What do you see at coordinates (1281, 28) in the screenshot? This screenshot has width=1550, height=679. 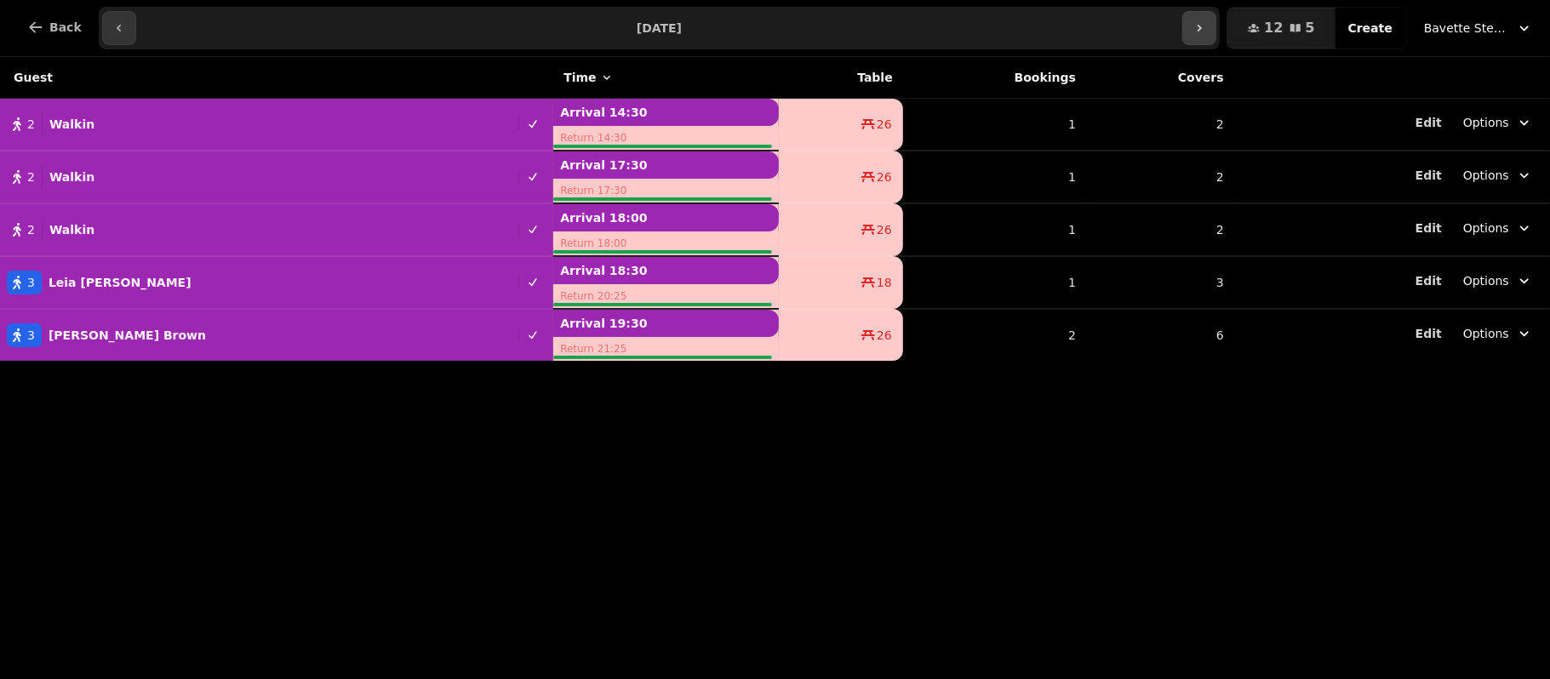 I see `button: 125` at bounding box center [1281, 28].